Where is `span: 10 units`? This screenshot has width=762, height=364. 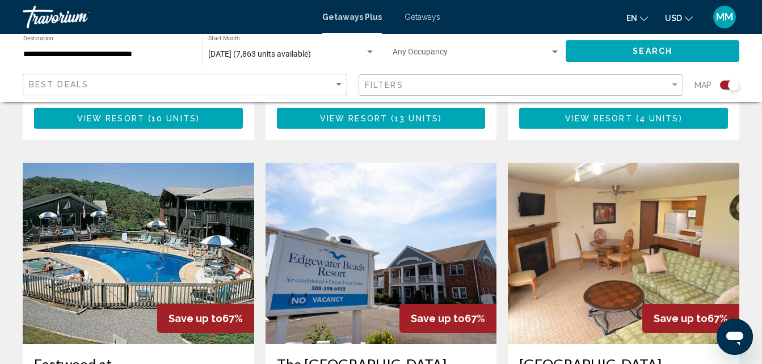 span: 10 units is located at coordinates (174, 119).